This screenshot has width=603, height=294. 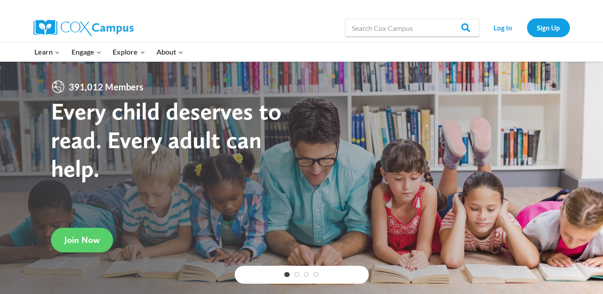 What do you see at coordinates (287, 275) in the screenshot?
I see `a: 1` at bounding box center [287, 275].